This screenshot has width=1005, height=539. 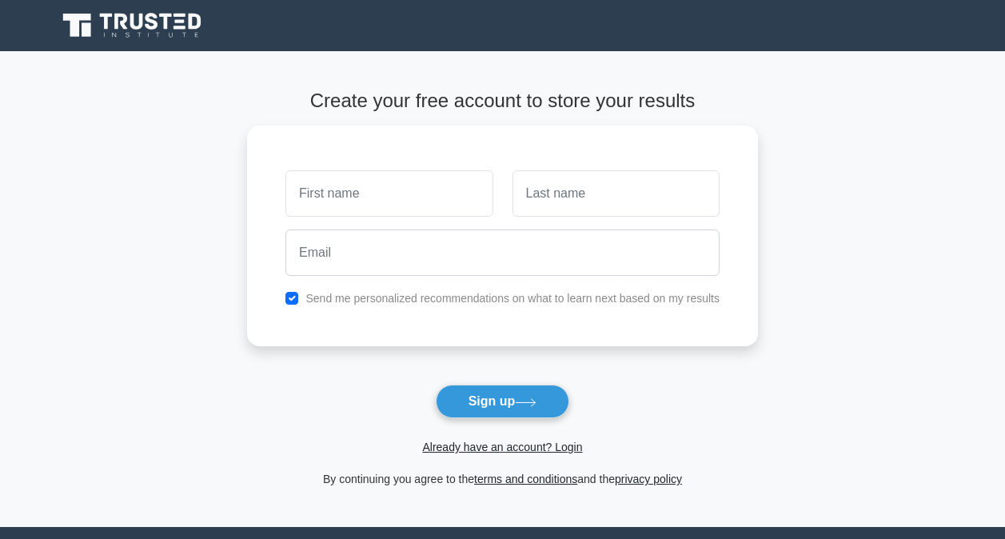 What do you see at coordinates (649, 479) in the screenshot?
I see `a: privacy policy` at bounding box center [649, 479].